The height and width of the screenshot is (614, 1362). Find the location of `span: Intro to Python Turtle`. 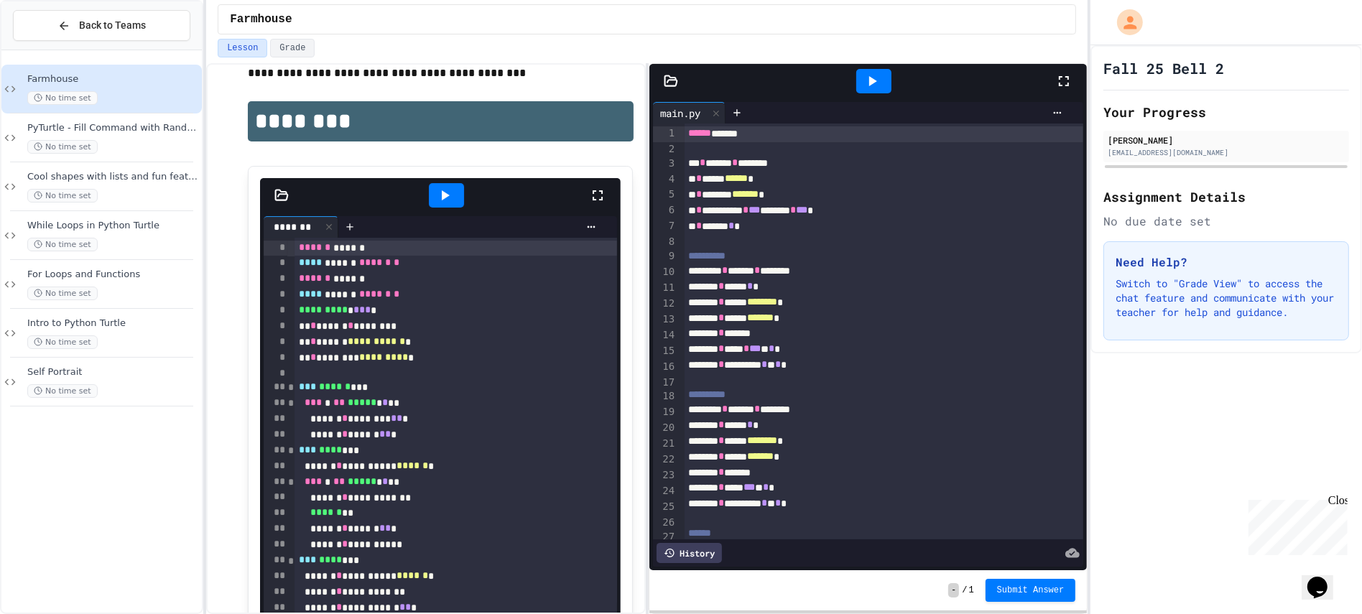

span: Intro to Python Turtle is located at coordinates (113, 323).